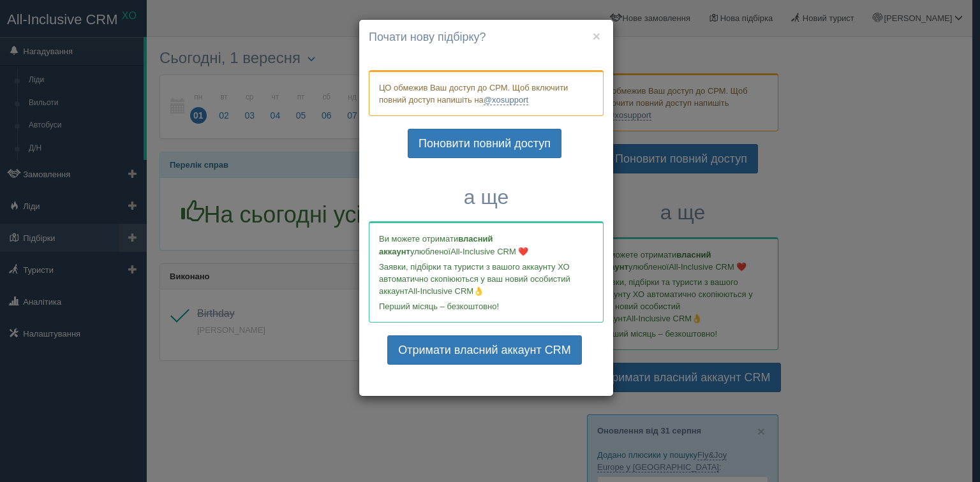 Image resolution: width=980 pixels, height=482 pixels. Describe the element at coordinates (486, 93) in the screenshot. I see `div: ЦО обмежив Ваш доступ до СРМ. Щоб включити повний доступ напишіть на` at that location.